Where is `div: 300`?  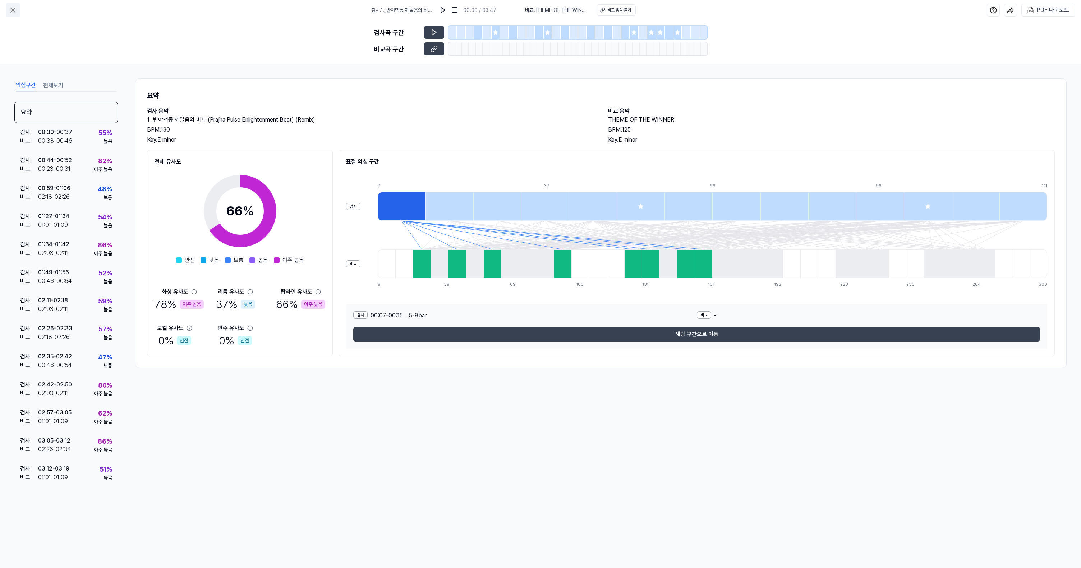
div: 300 is located at coordinates (1043, 284).